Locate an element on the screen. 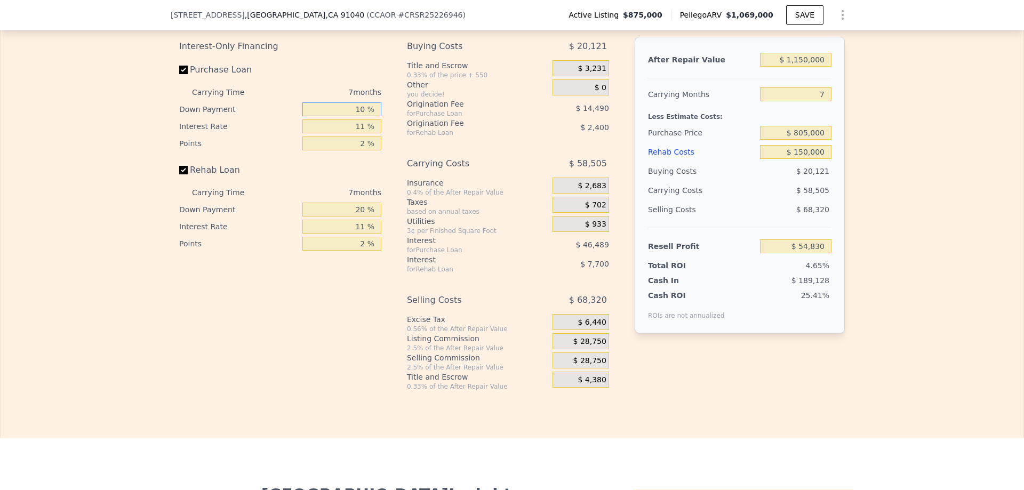 Image resolution: width=1024 pixels, height=490 pixels. span: $ 4,380 is located at coordinates (592, 380).